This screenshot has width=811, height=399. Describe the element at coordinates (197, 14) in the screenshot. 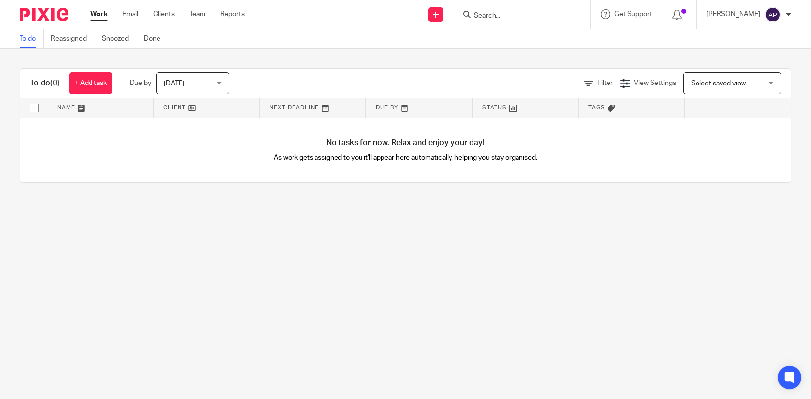

I see `a: Team` at that location.